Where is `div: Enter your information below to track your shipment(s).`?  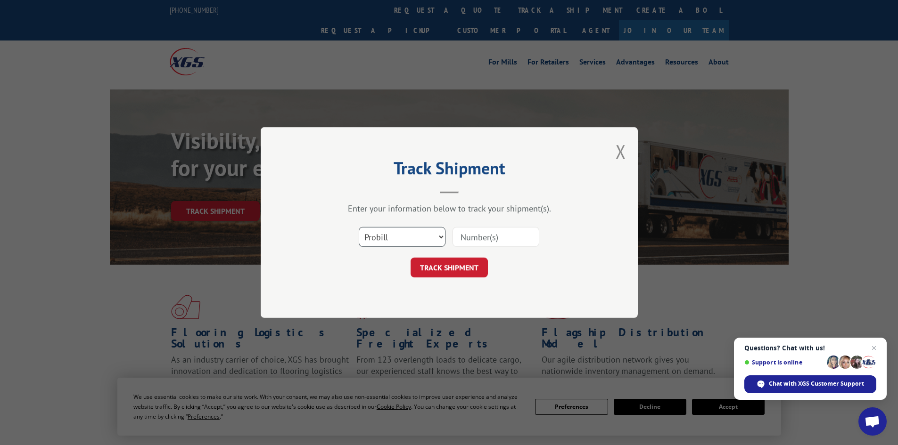 div: Enter your information below to track your shipment(s). is located at coordinates (449, 208).